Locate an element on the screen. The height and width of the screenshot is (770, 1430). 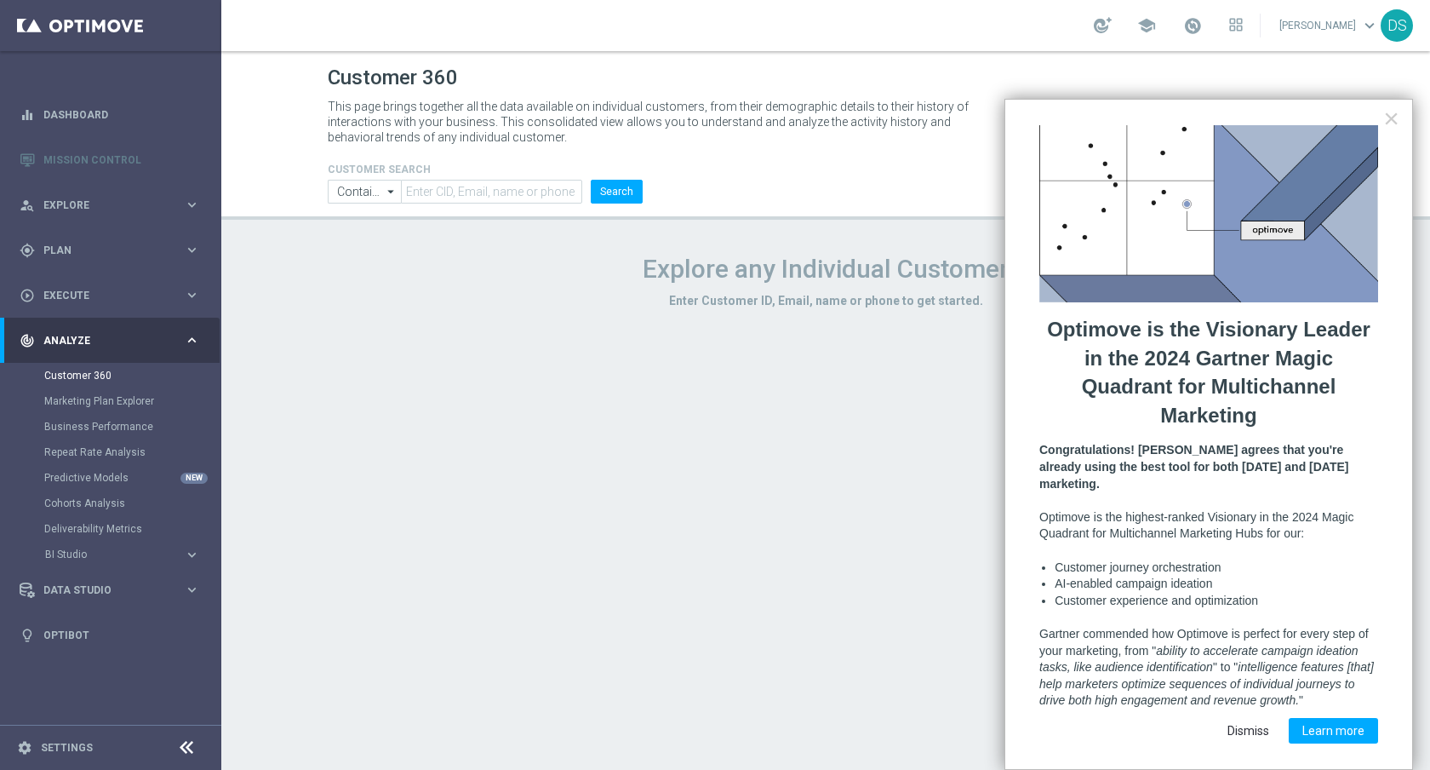
span: " to " is located at coordinates (1225, 667).